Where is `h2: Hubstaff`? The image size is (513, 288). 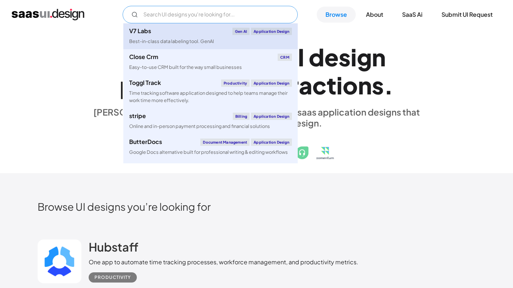 h2: Hubstaff is located at coordinates (113, 247).